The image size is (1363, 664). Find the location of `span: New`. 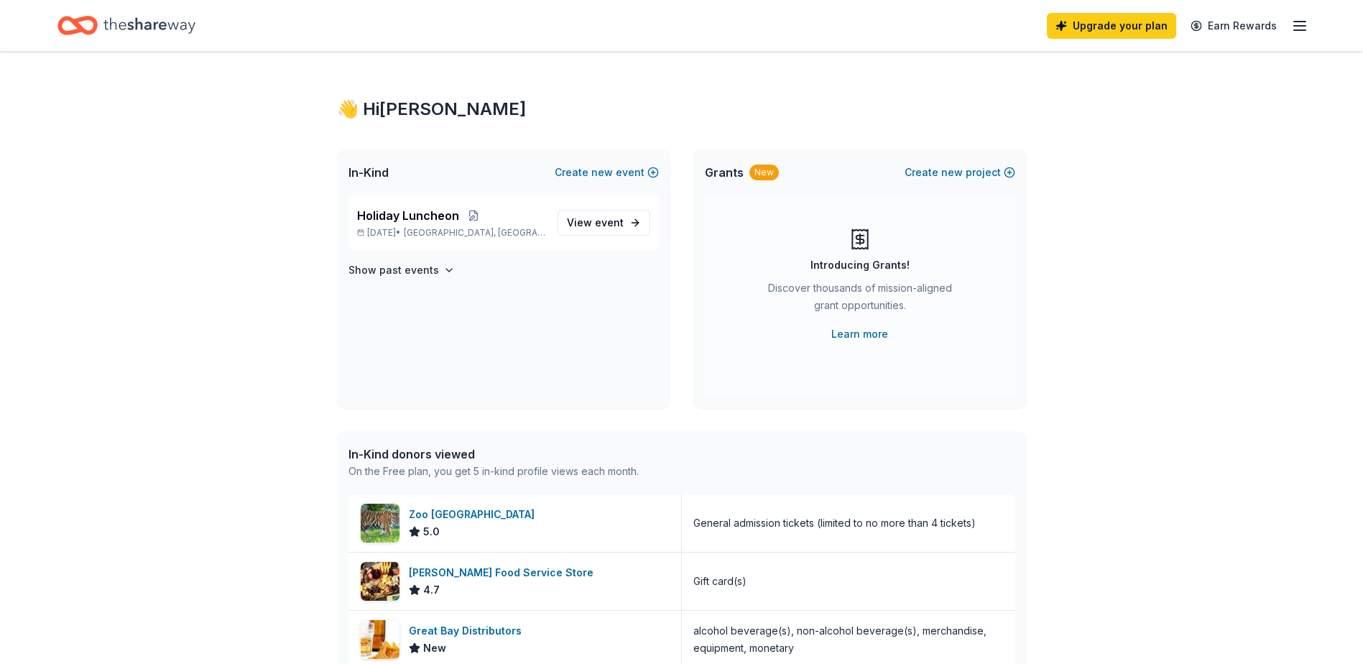

span: New is located at coordinates (435, 648).